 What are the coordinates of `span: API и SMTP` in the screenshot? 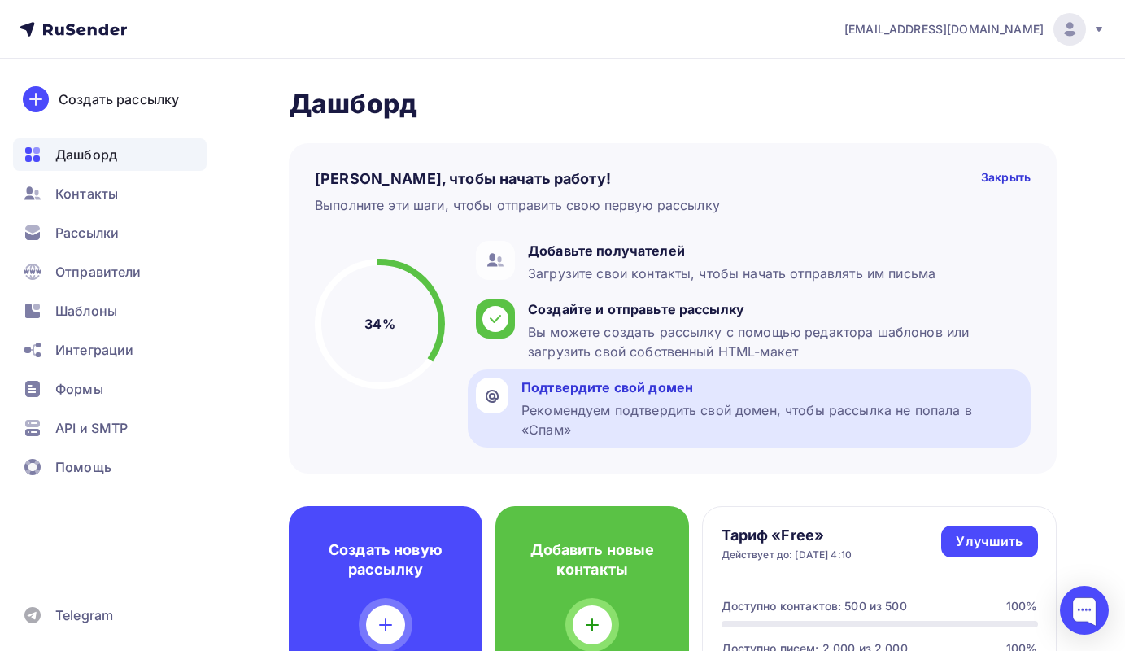 It's located at (91, 428).